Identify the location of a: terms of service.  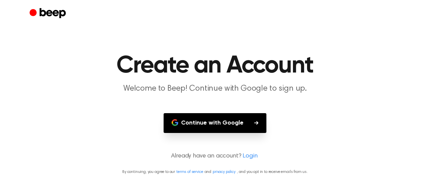
(190, 172).